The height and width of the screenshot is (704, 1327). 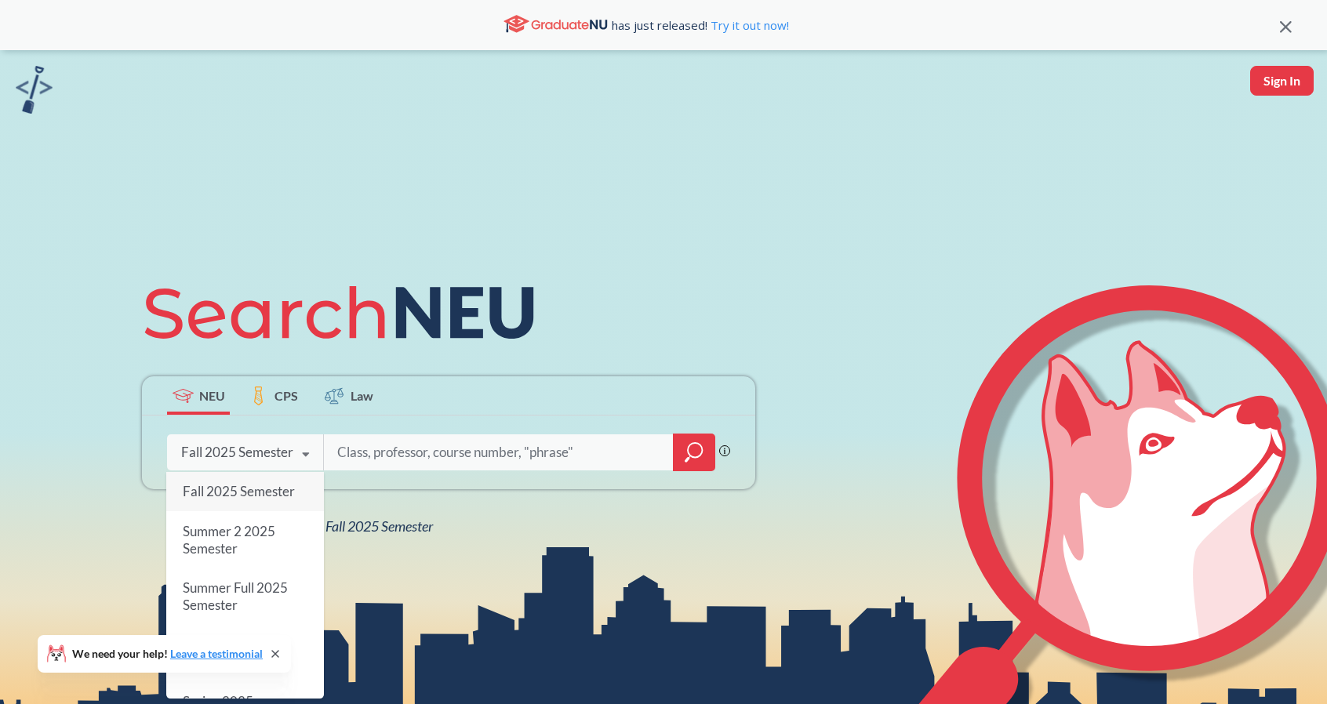 I want to click on a: sandbox logo, so click(x=34, y=92).